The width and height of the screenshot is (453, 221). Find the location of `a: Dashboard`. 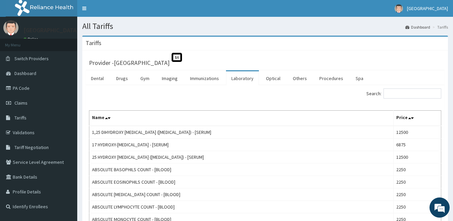

a: Dashboard is located at coordinates (418, 27).